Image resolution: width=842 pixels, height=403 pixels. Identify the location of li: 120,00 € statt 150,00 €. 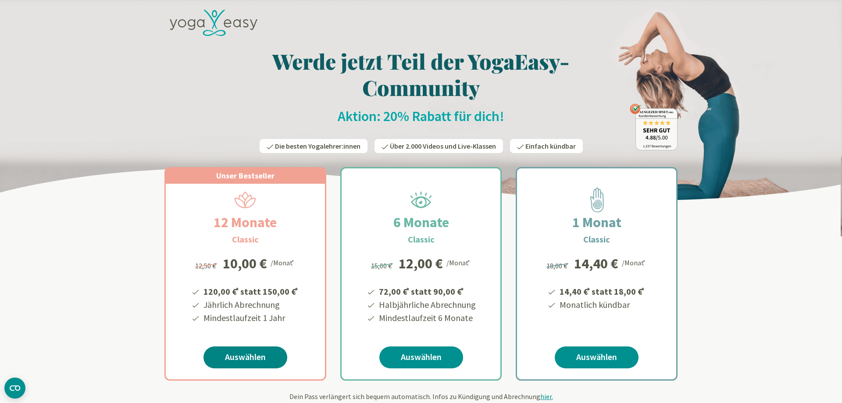
(251, 291).